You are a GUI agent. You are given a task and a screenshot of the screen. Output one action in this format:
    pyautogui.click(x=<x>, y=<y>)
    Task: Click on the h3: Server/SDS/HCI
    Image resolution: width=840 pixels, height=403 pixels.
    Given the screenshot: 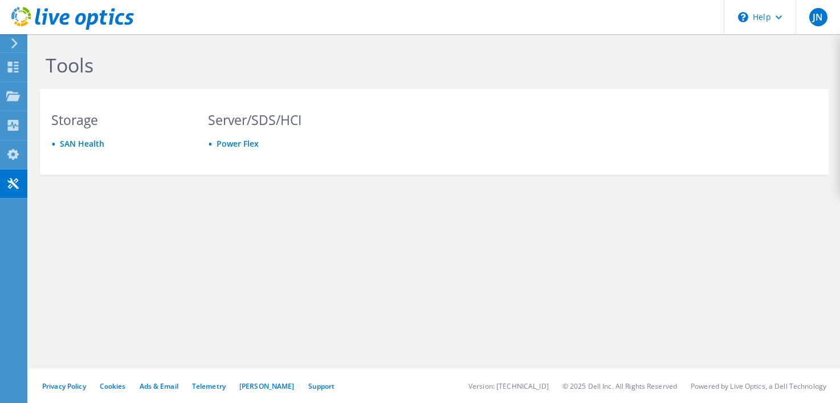 What is the action you would take?
    pyautogui.click(x=275, y=120)
    